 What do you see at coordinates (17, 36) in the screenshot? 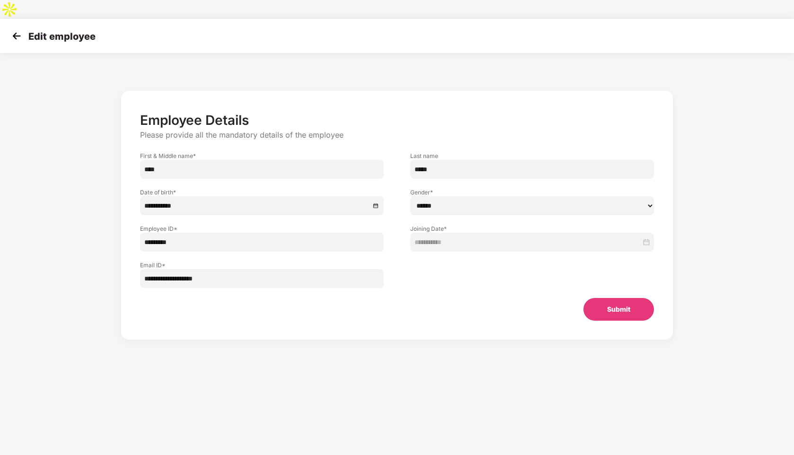
I see `img: svg+xml;base64,PHN2ZyB4bWxucz0iaHR0cDovL3d3dy53My5vcmcvMjAwMC9zdmciIHdpZHRoPSIzMCIgaGVpZ2h0PSIzMC...` at bounding box center [17, 36].